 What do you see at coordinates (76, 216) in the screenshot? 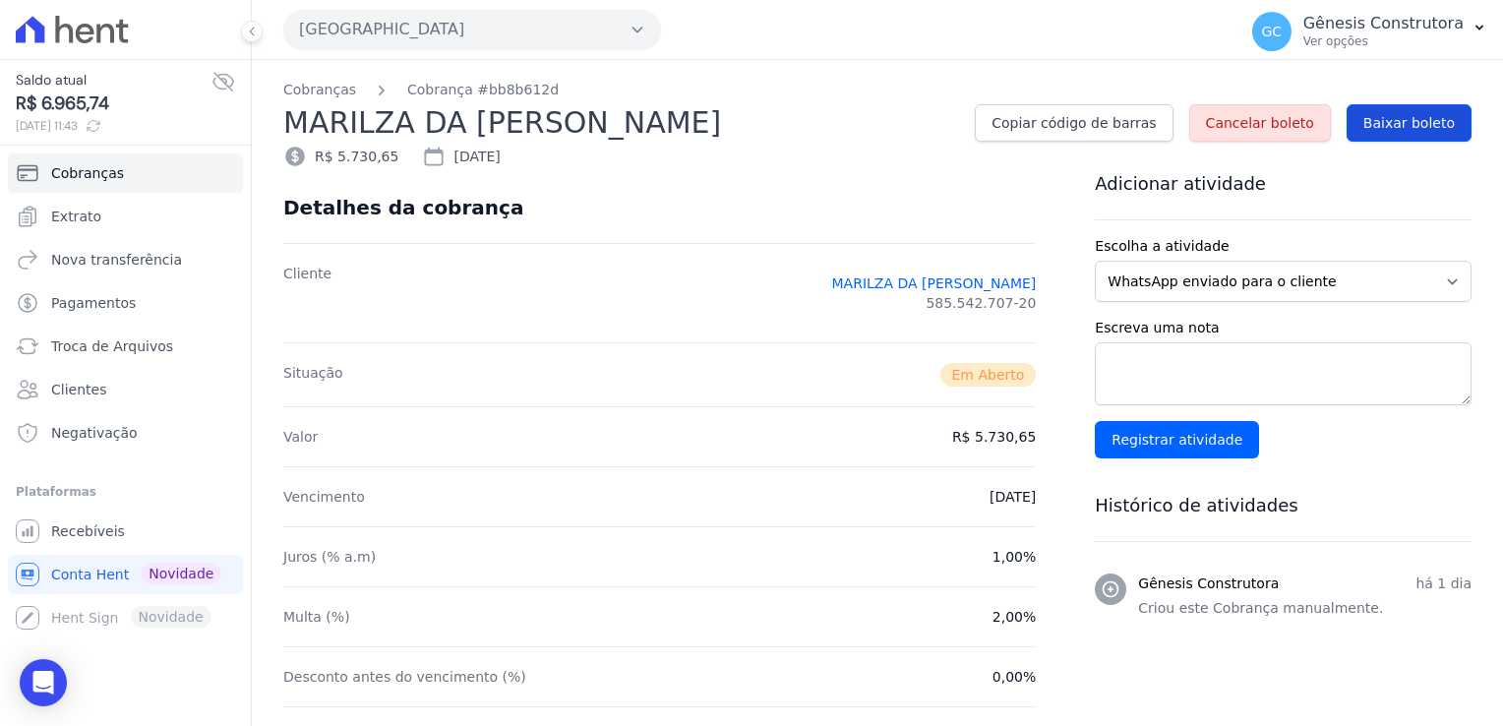
I see `span: Extrato` at bounding box center [76, 216].